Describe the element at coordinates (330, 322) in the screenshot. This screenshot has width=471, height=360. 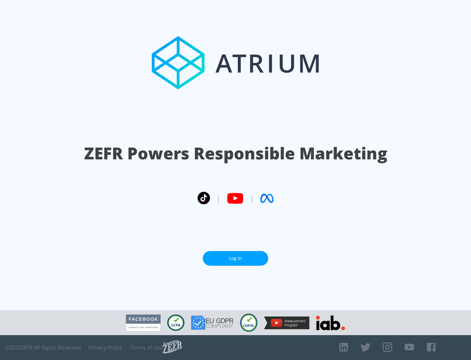
I see `img: IAB` at that location.